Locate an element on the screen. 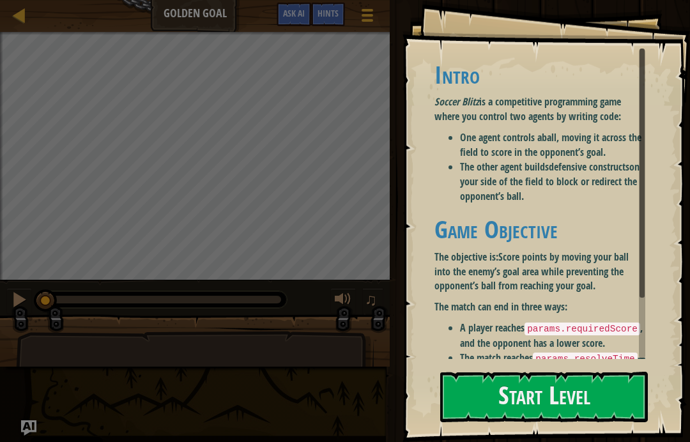  button: ⌘ + P: Pause is located at coordinates (19, 301).